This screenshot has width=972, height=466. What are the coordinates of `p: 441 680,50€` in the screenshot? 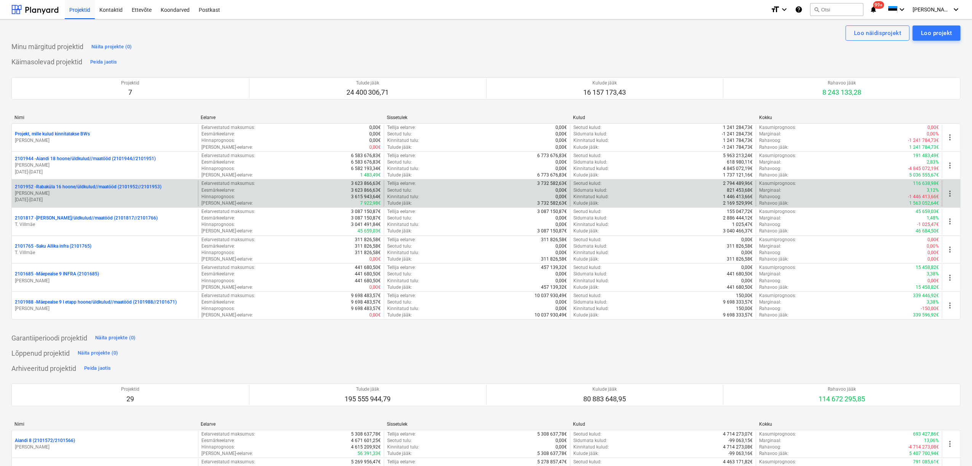 It's located at (368, 281).